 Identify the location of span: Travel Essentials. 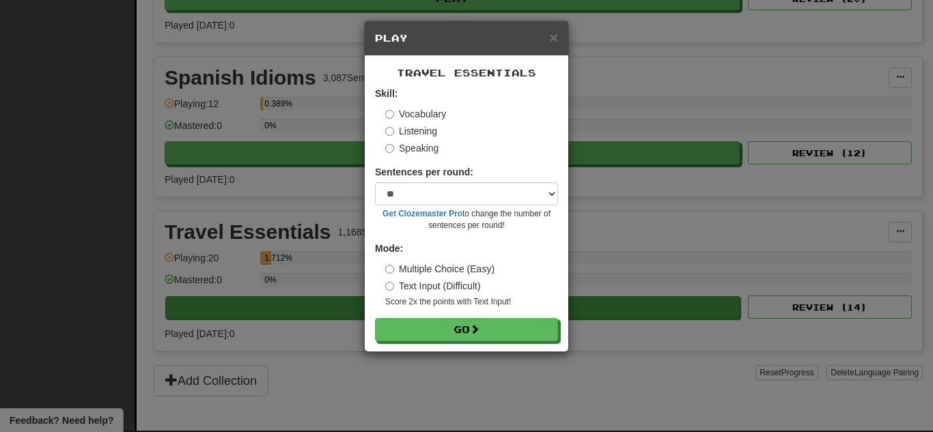
(467, 72).